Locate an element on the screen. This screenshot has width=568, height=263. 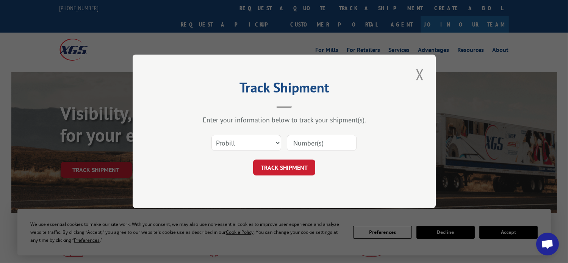
h2: Track Shipment is located at coordinates (284, 89).